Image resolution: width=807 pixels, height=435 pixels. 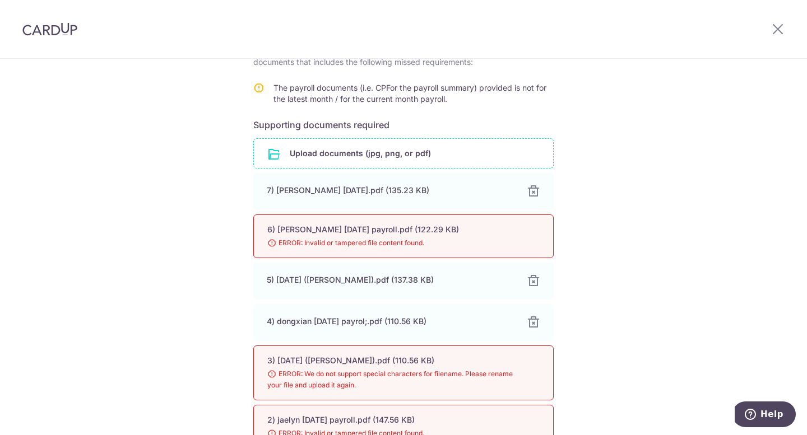 I want to click on span: The payroll documents (i.e. CPFor the payroll summary) provided is not for the latest month / for..., so click(x=410, y=93).